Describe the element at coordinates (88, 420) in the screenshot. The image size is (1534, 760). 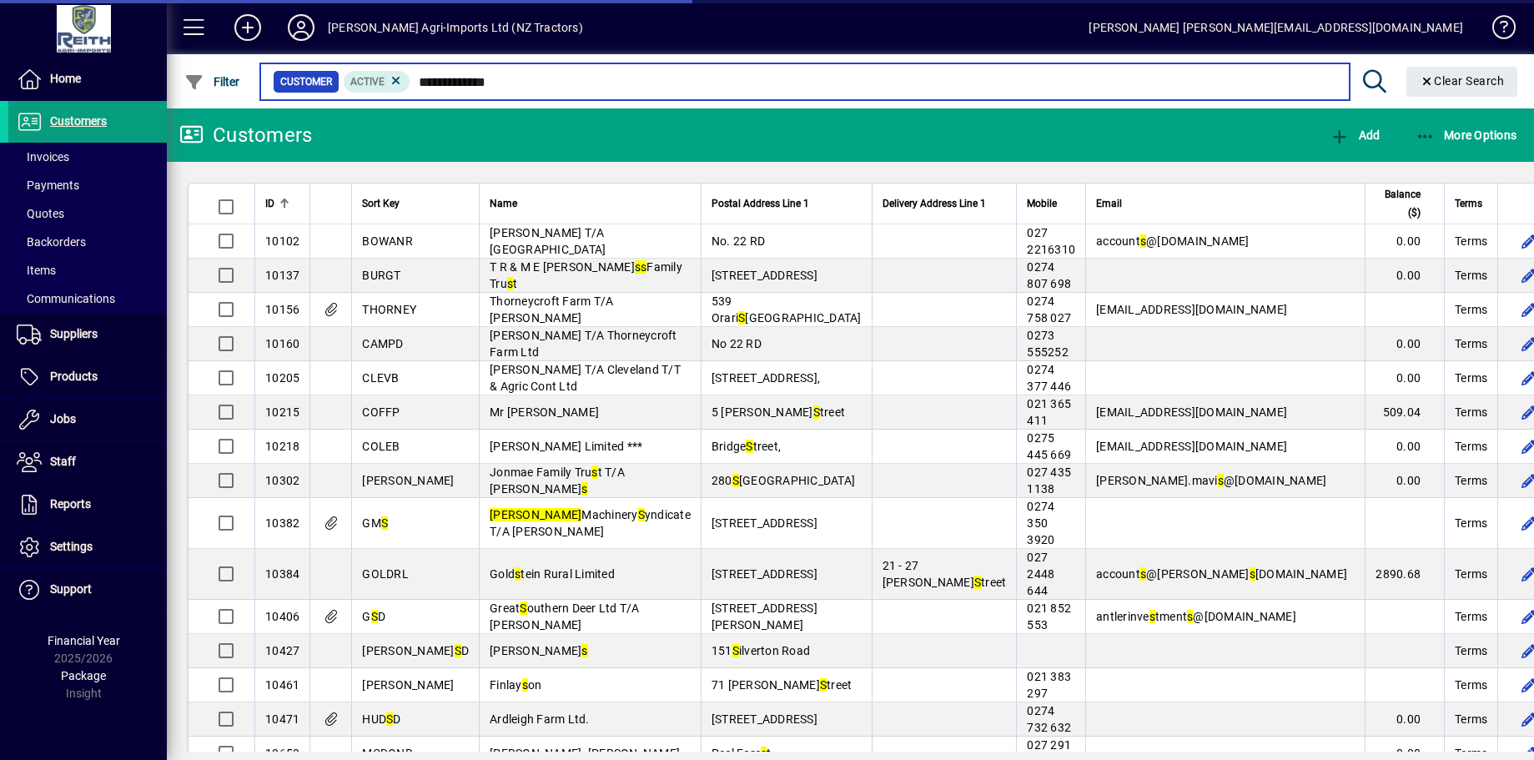
I see `a: Jobs` at that location.